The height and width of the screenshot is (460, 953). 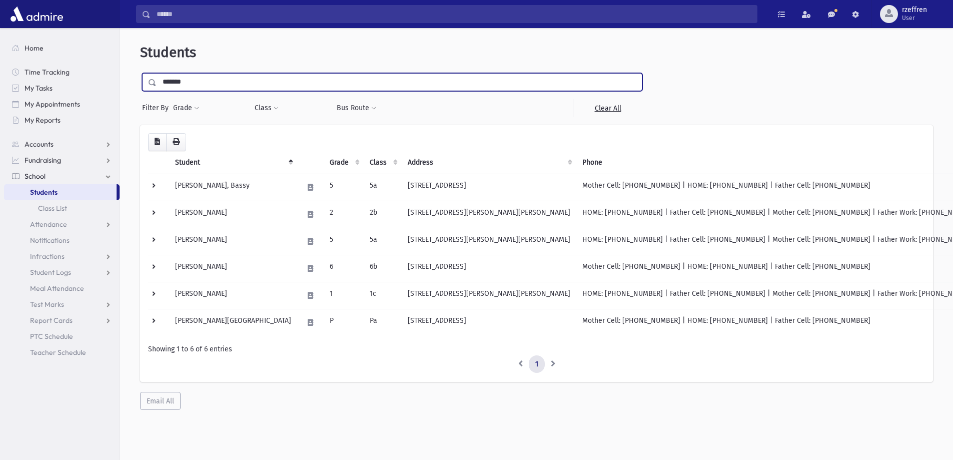 What do you see at coordinates (62, 208) in the screenshot?
I see `a: Class List` at bounding box center [62, 208].